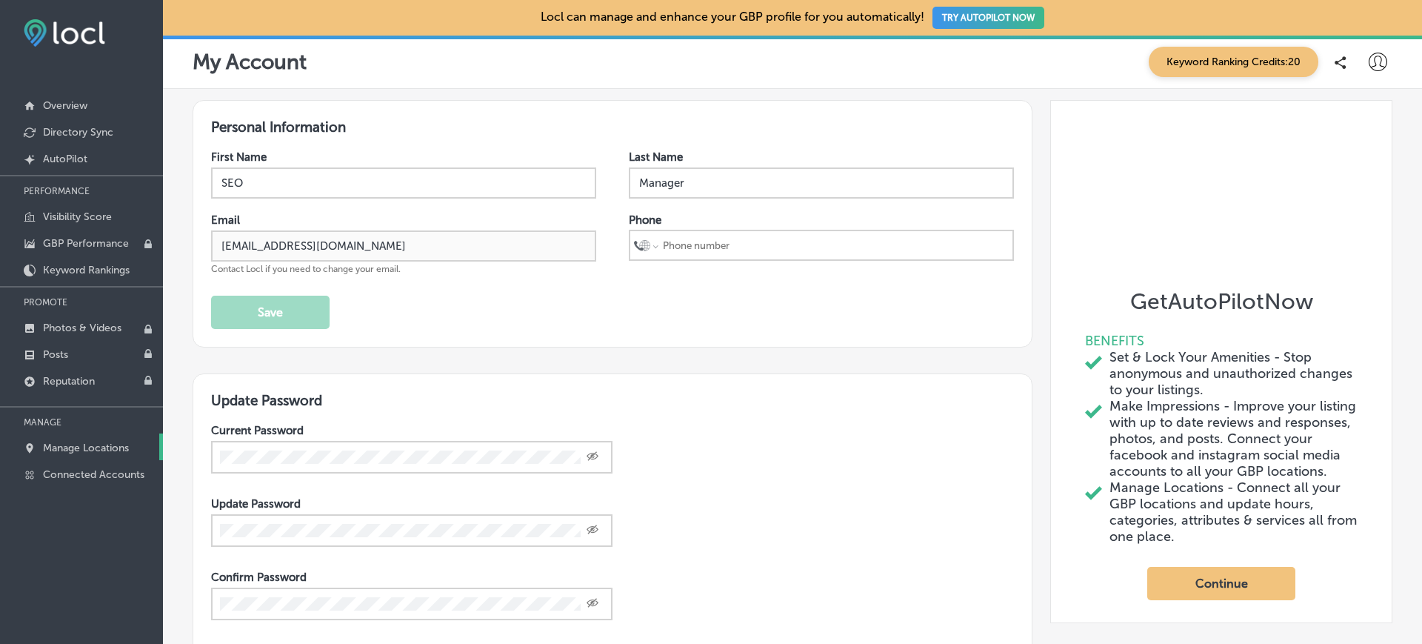 This screenshot has width=1422, height=644. Describe the element at coordinates (1222, 302) in the screenshot. I see `p: Get AutoPilot Now` at that location.